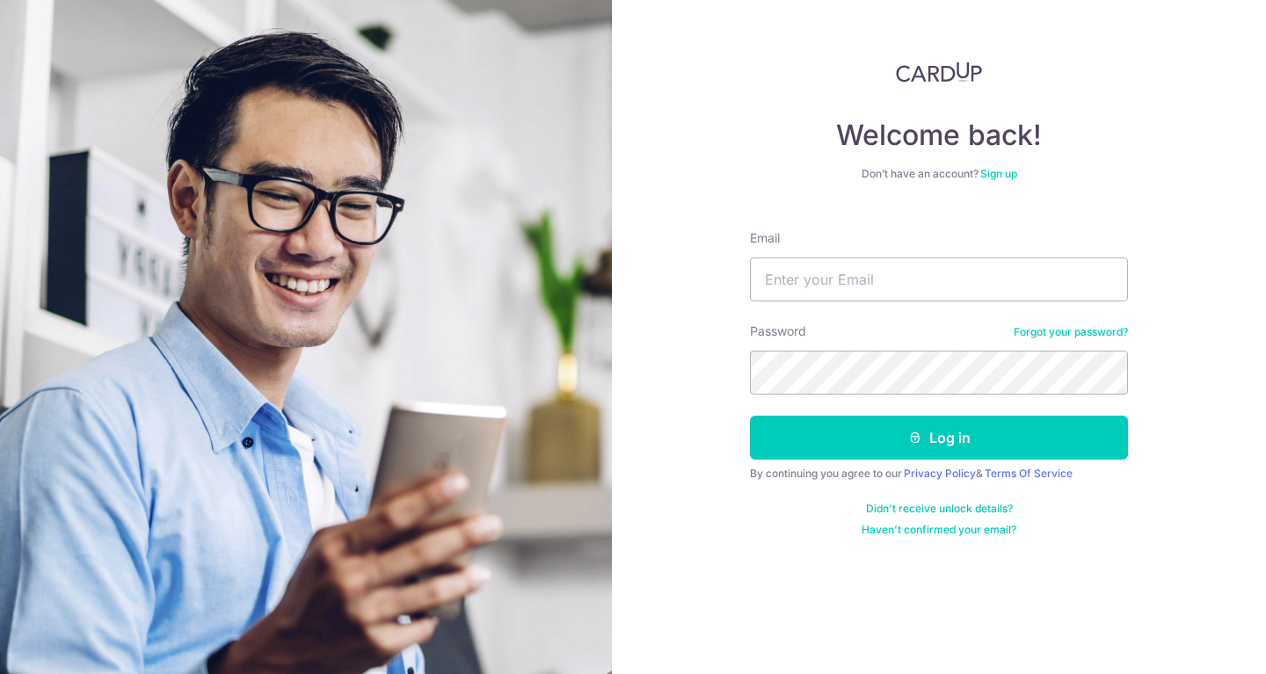  Describe the element at coordinates (1028, 473) in the screenshot. I see `a: Terms Of Service` at that location.